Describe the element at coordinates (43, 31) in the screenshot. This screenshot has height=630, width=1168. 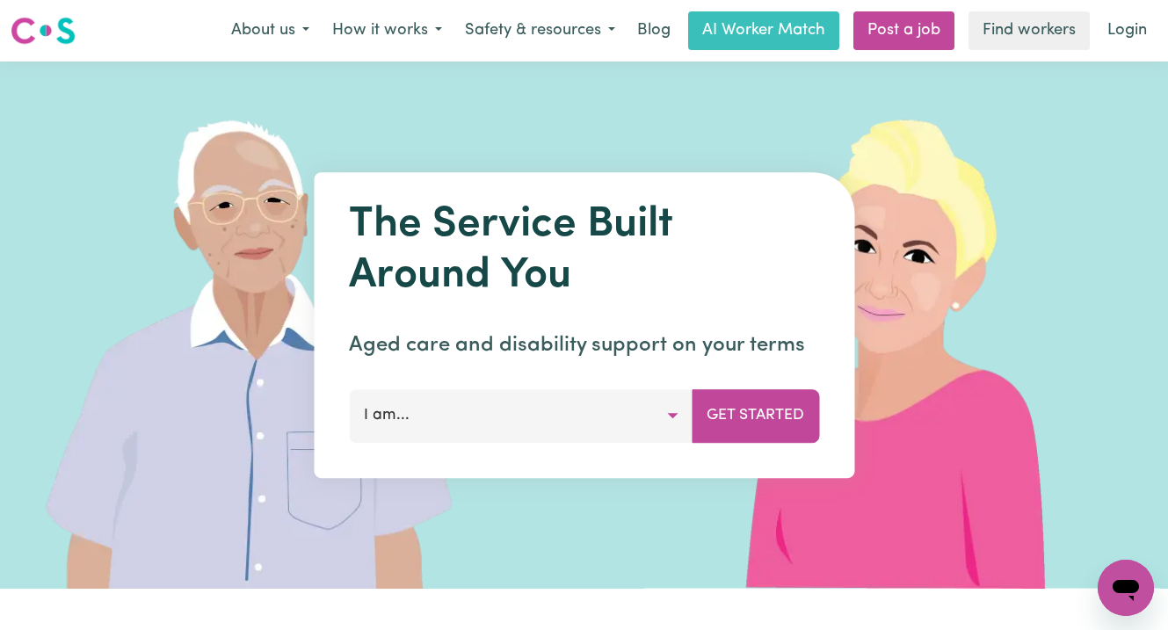
I see `a: Careseekers logo` at that location.